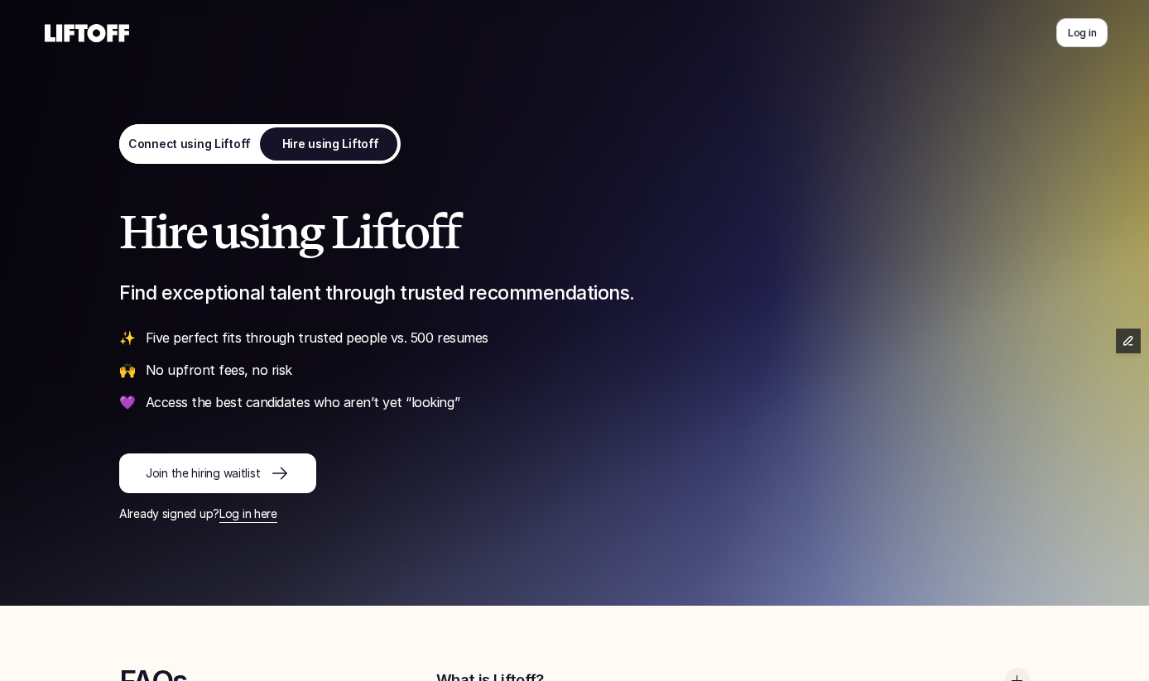 The width and height of the screenshot is (1149, 681). Describe the element at coordinates (1128, 341) in the screenshot. I see `button: Edit Framer Content` at that location.